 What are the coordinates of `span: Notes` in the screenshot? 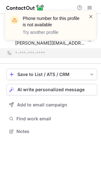 It's located at (56, 131).